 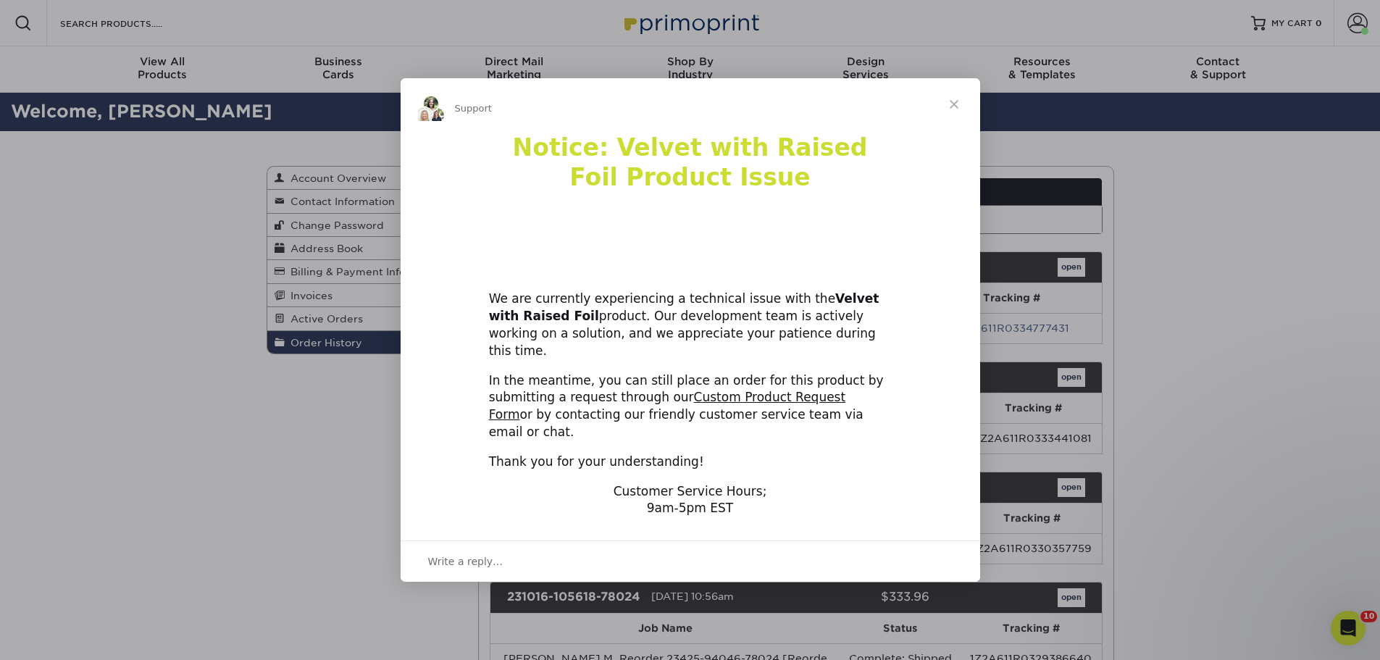 I want to click on img: Julie avatar, so click(x=431, y=104).